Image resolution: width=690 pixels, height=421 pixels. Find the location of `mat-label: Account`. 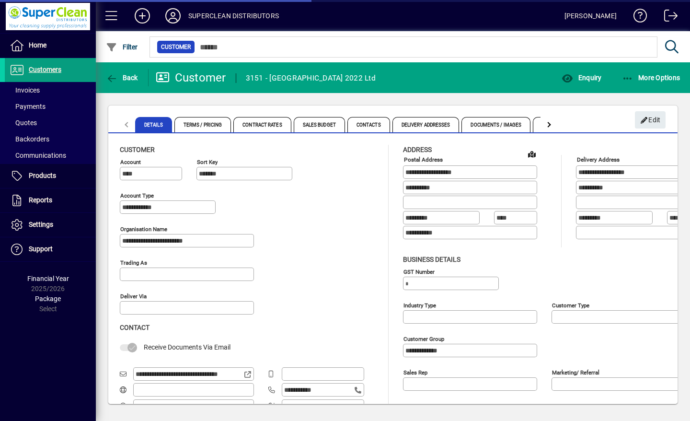

mat-label: Account is located at coordinates (130, 162).